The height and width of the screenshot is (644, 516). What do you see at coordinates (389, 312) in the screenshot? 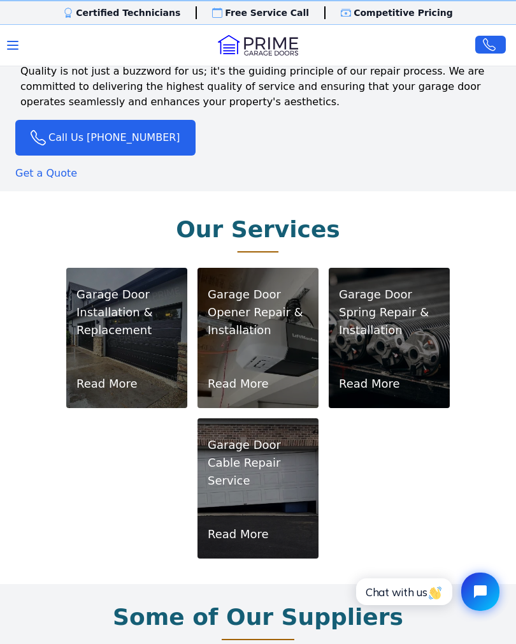
I see `a: Garage Door Spring Repair & Installation` at bounding box center [389, 312].